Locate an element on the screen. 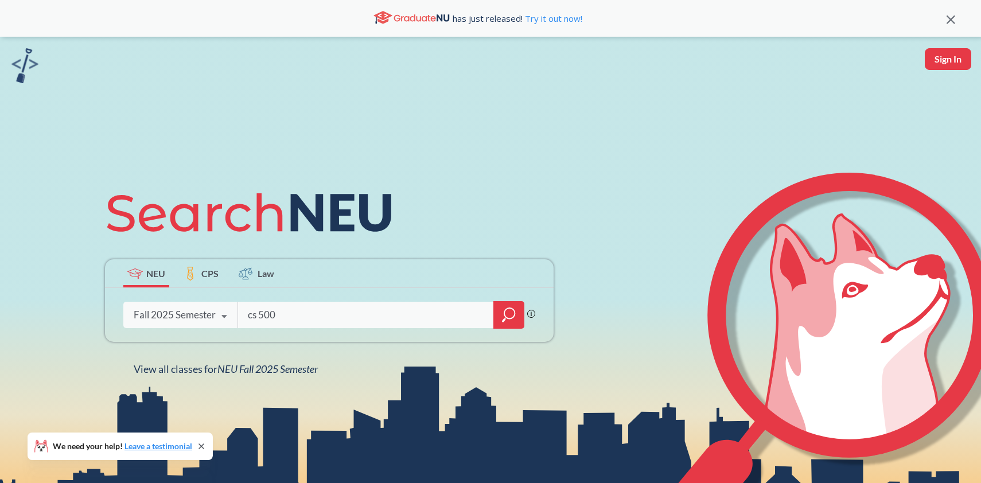  img: sandbox logo is located at coordinates (25, 65).